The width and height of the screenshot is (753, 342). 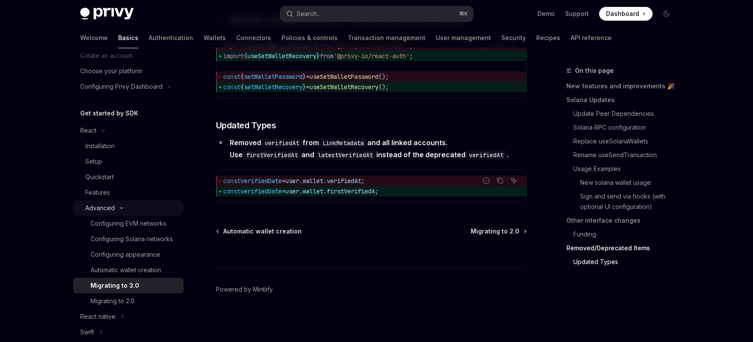 I want to click on div: Configuring Solana networks, so click(x=131, y=239).